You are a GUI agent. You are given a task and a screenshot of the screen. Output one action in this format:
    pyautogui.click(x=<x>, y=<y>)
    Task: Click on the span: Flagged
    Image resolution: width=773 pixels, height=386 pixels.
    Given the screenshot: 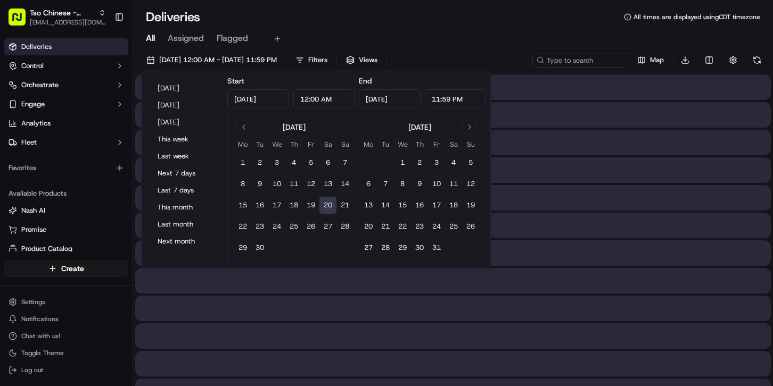 What is the action you would take?
    pyautogui.click(x=232, y=38)
    